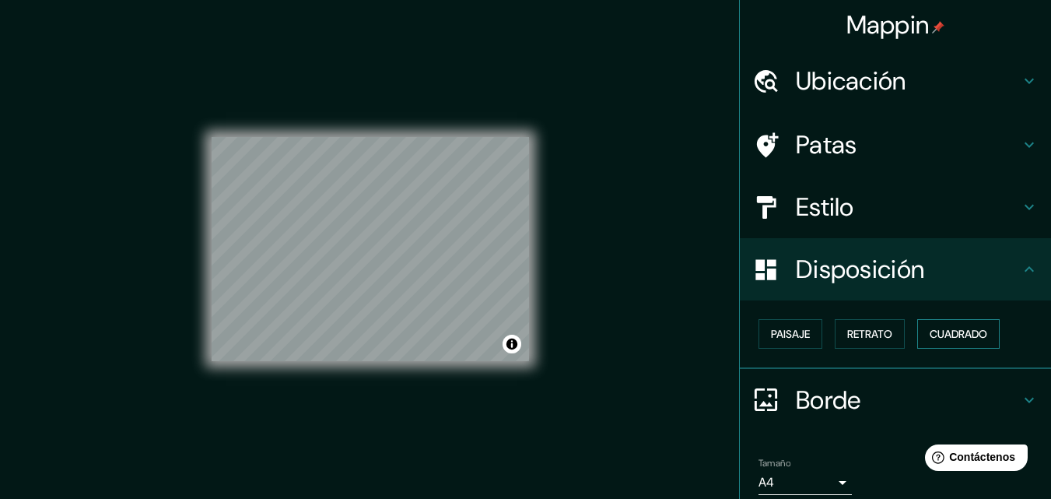  What do you see at coordinates (805, 482) in the screenshot?
I see `div: A4` at bounding box center [805, 482].